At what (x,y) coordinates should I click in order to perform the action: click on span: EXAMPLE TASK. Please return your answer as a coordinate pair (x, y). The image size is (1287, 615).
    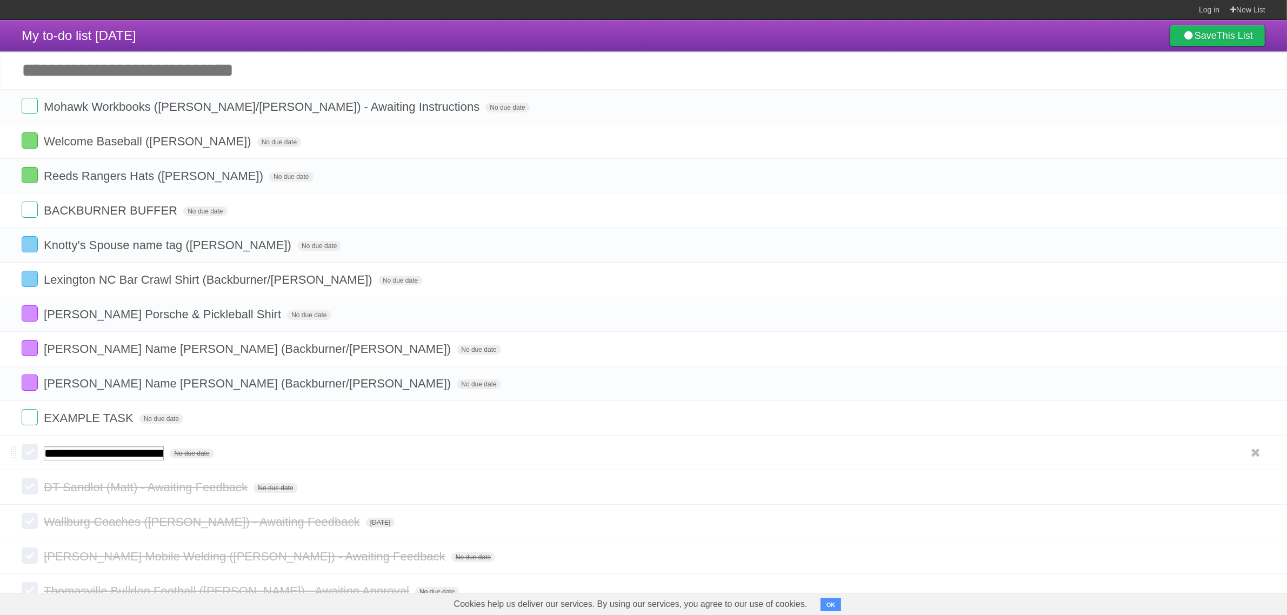
    Looking at the image, I should click on (90, 418).